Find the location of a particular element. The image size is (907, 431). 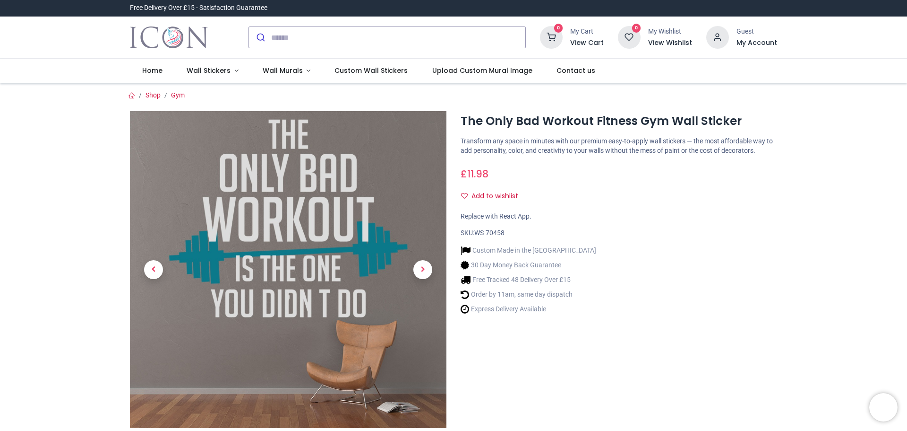

a: Gym is located at coordinates (178, 95).